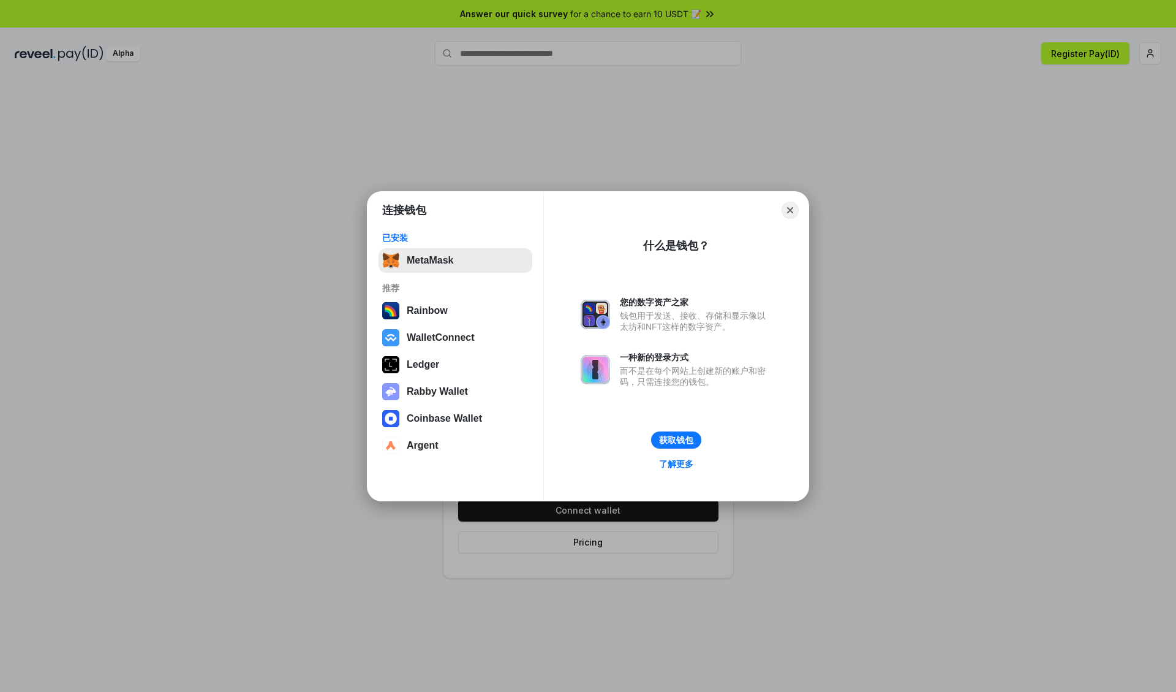  I want to click on button: Ledger, so click(455, 365).